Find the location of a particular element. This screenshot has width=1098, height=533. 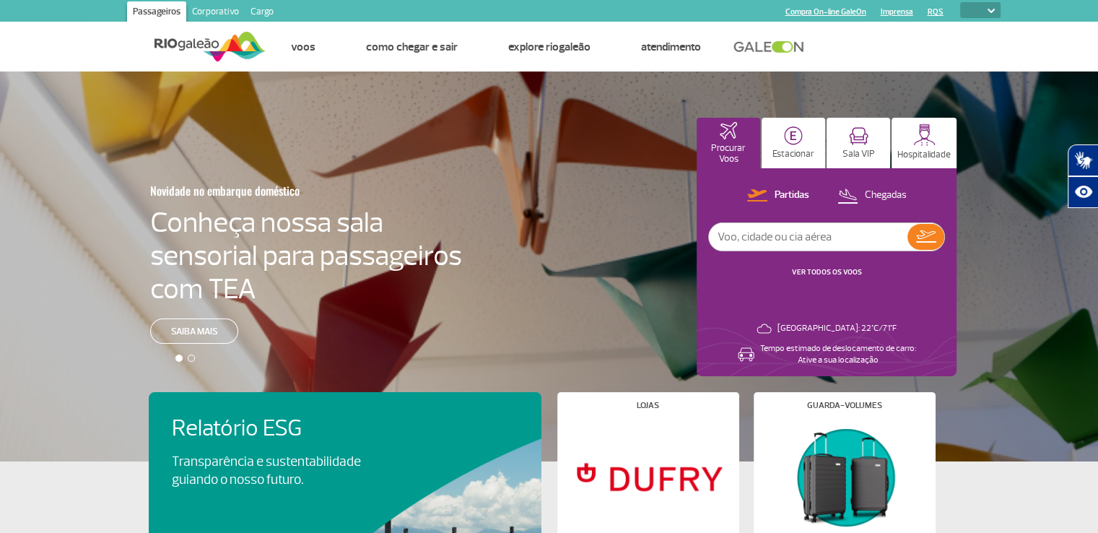

img: vipRoom.svg is located at coordinates (859, 136).